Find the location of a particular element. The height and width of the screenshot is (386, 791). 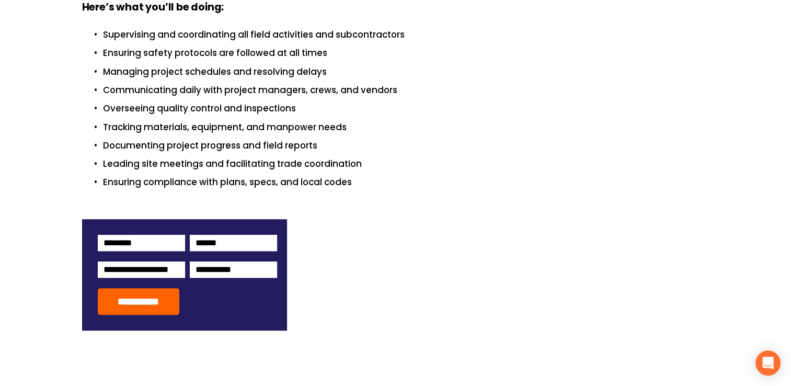

p: Supervising and coordinating all field activities and subcontractors is located at coordinates (406, 34).